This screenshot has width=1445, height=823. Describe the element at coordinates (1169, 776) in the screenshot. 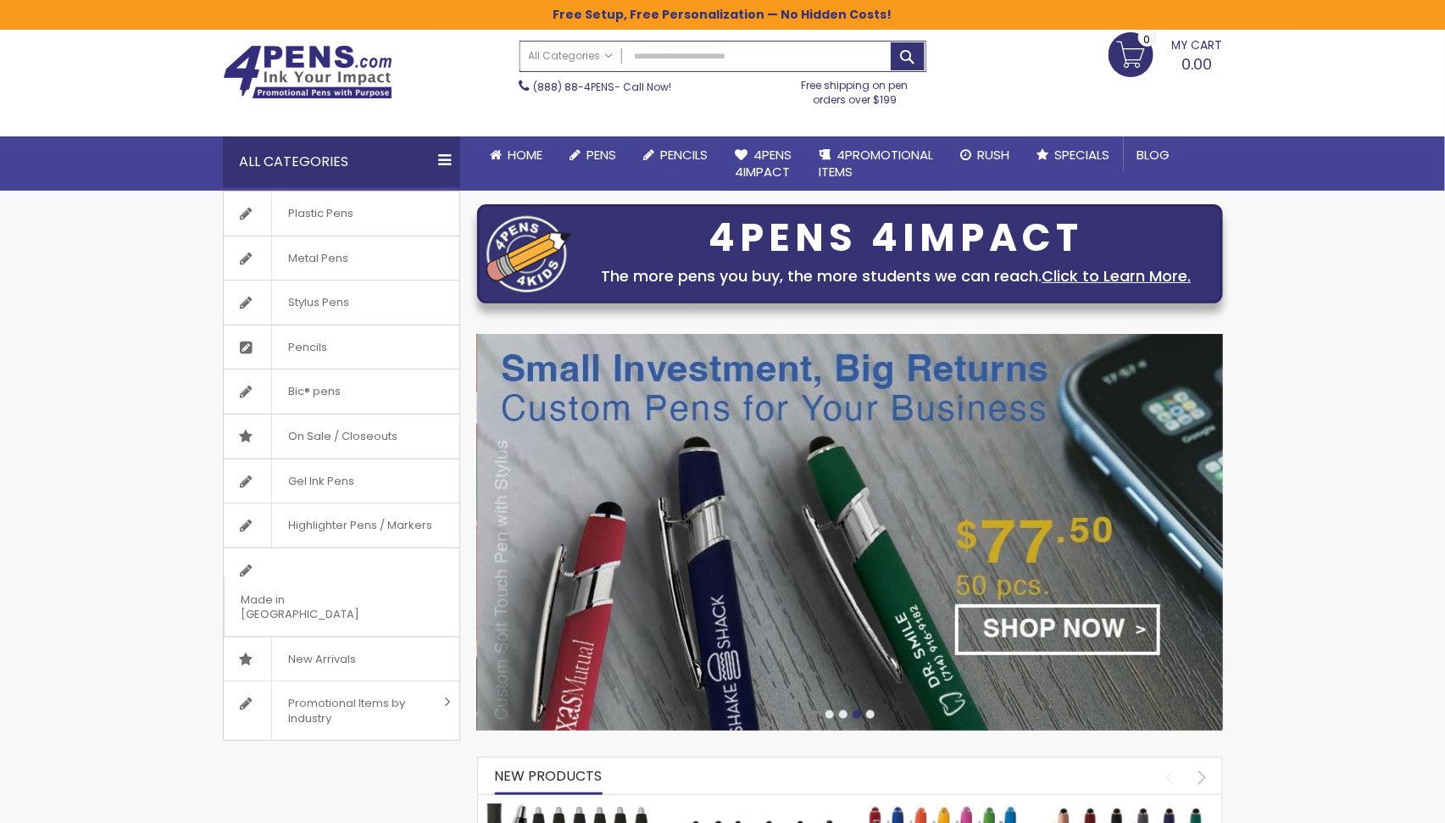

I see `div: prev` at that location.